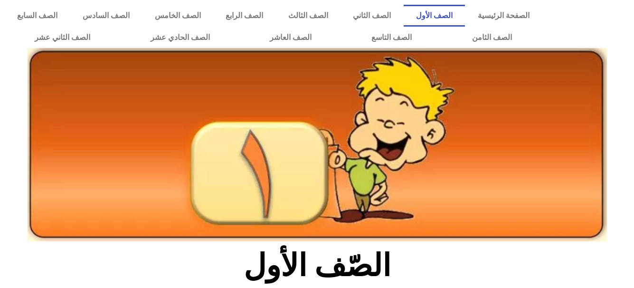 Image resolution: width=634 pixels, height=288 pixels. What do you see at coordinates (503, 16) in the screenshot?
I see `a: الصفحة الرئيسية` at bounding box center [503, 16].